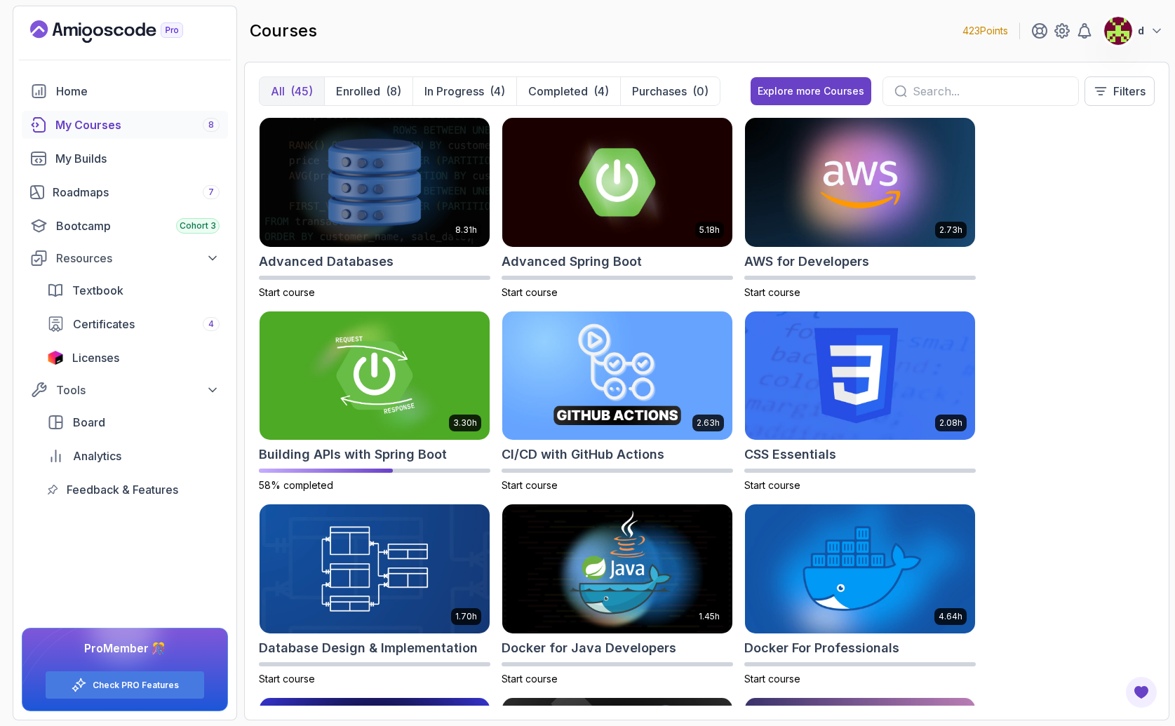  Describe the element at coordinates (137, 390) in the screenshot. I see `div: Tools` at that location.